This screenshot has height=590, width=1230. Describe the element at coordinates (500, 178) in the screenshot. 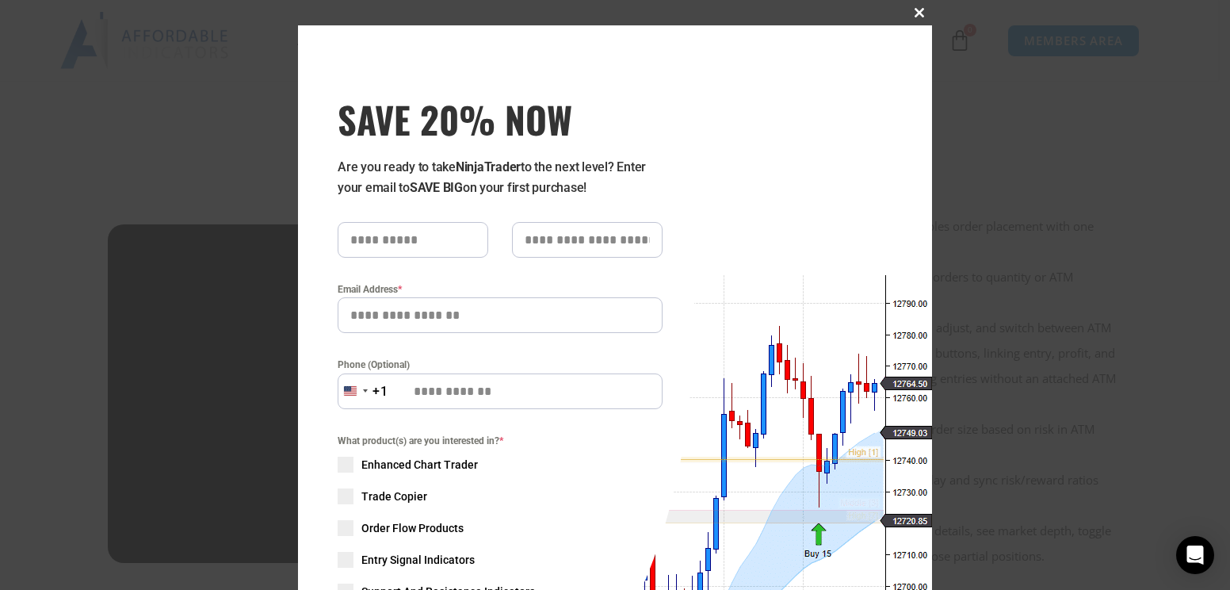

I see `p: Are you ready to take to the next level? Enter your email to on your first purchase!` at that location.